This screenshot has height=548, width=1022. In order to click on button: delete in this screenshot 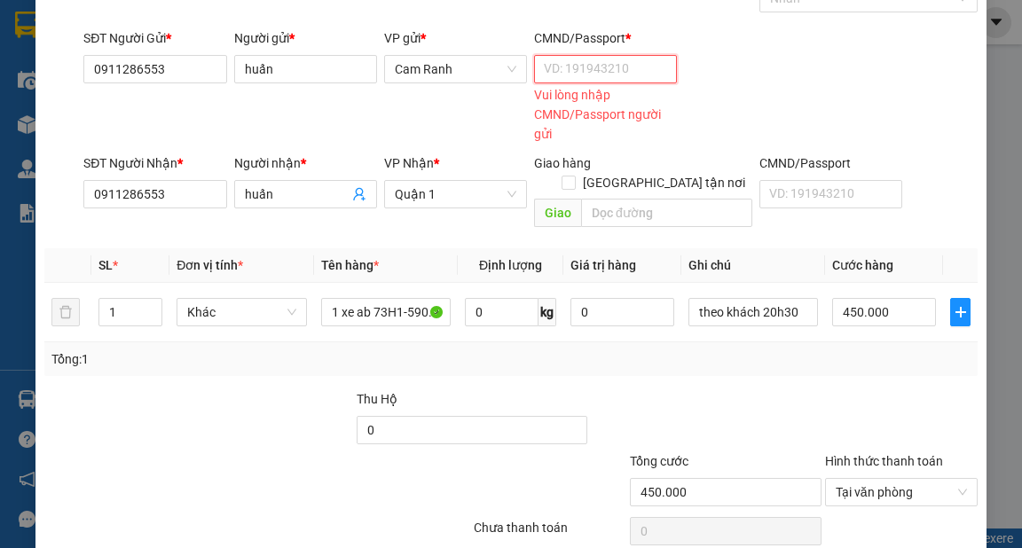, I will do `click(66, 312)`.